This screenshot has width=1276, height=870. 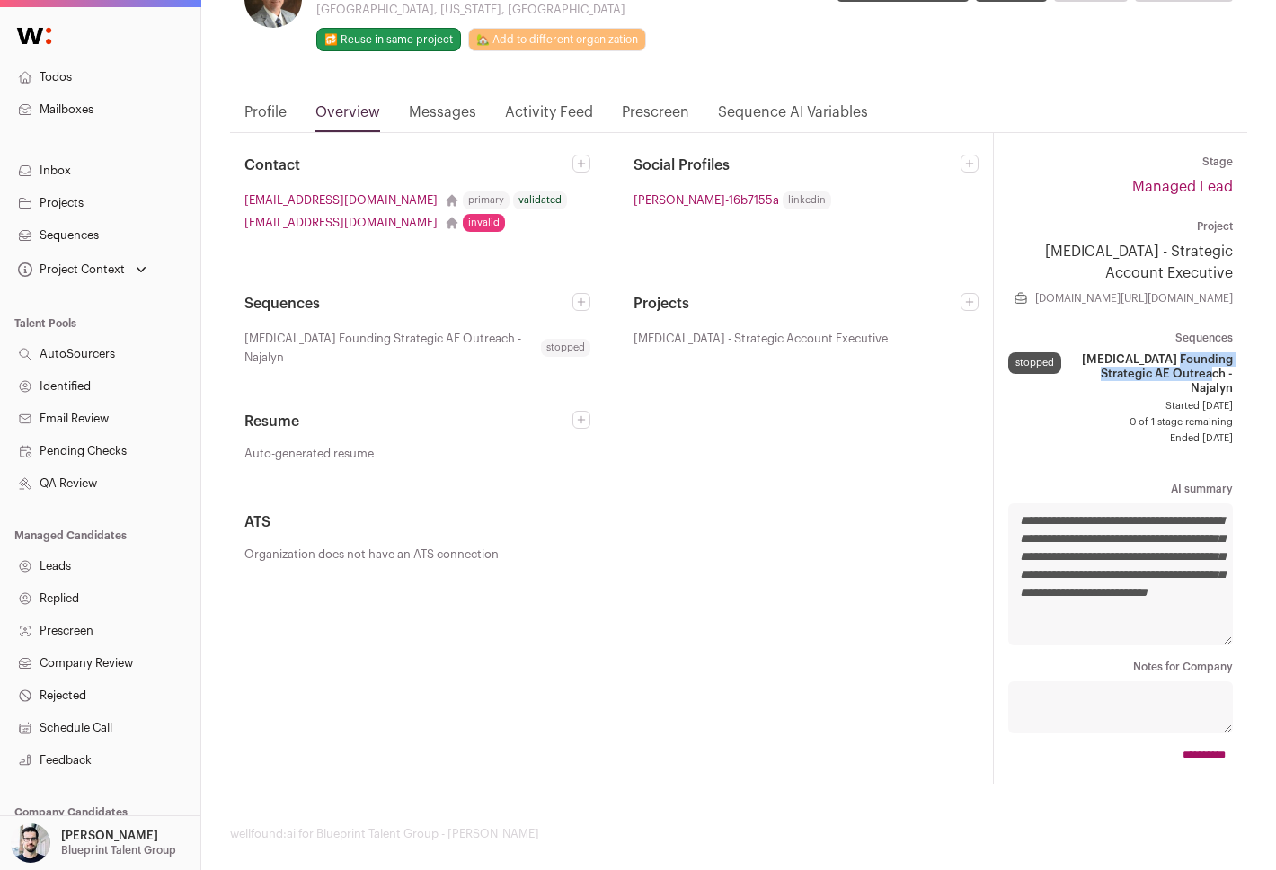 What do you see at coordinates (442, 117) in the screenshot?
I see `a: Messages` at bounding box center [442, 117].